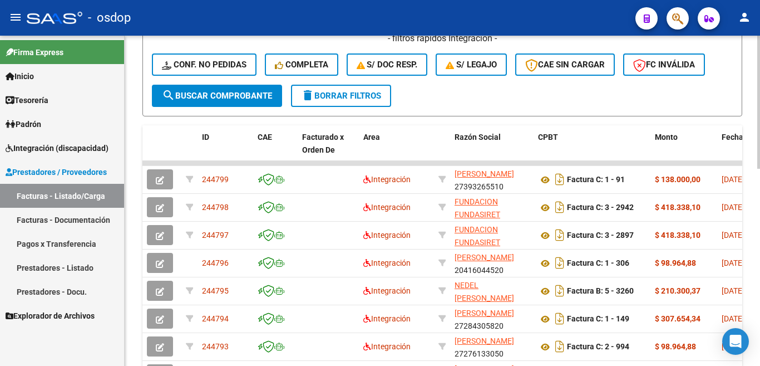  Describe the element at coordinates (492, 179) in the screenshot. I see `div: 27393265510` at that location.